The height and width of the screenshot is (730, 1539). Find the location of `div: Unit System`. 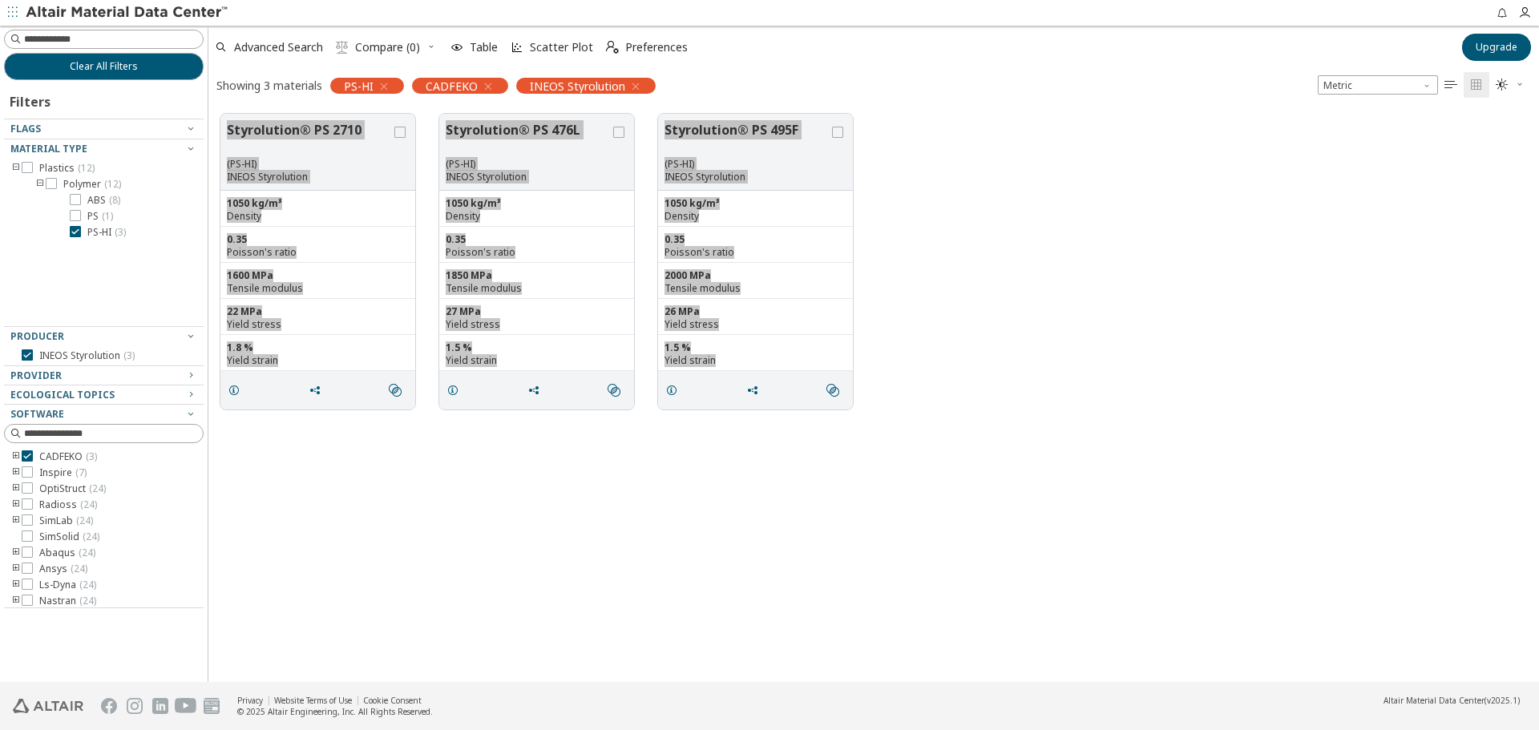

div: Unit System is located at coordinates (1378, 85).